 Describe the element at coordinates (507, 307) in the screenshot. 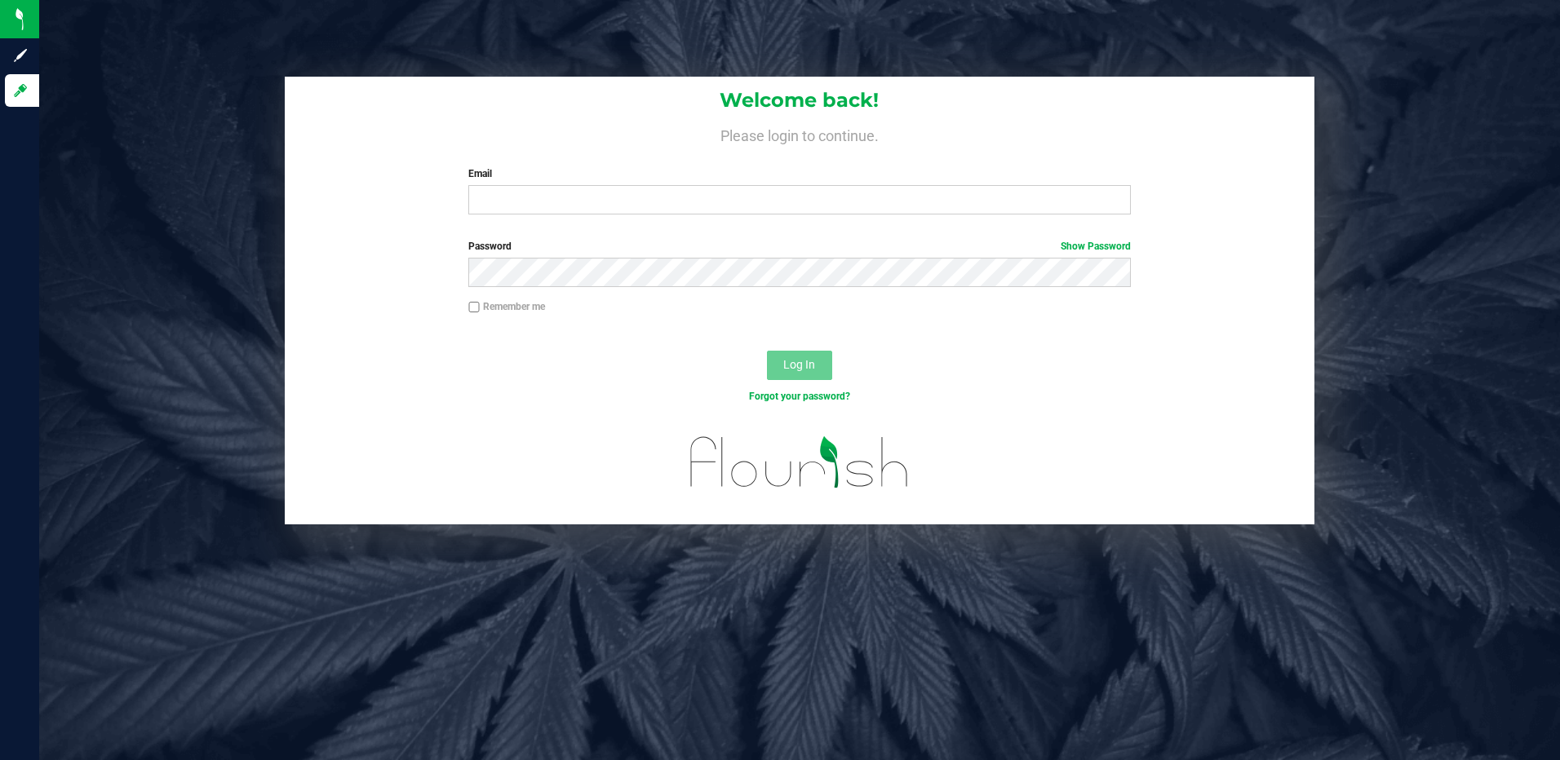

I see `label: Remember me` at that location.